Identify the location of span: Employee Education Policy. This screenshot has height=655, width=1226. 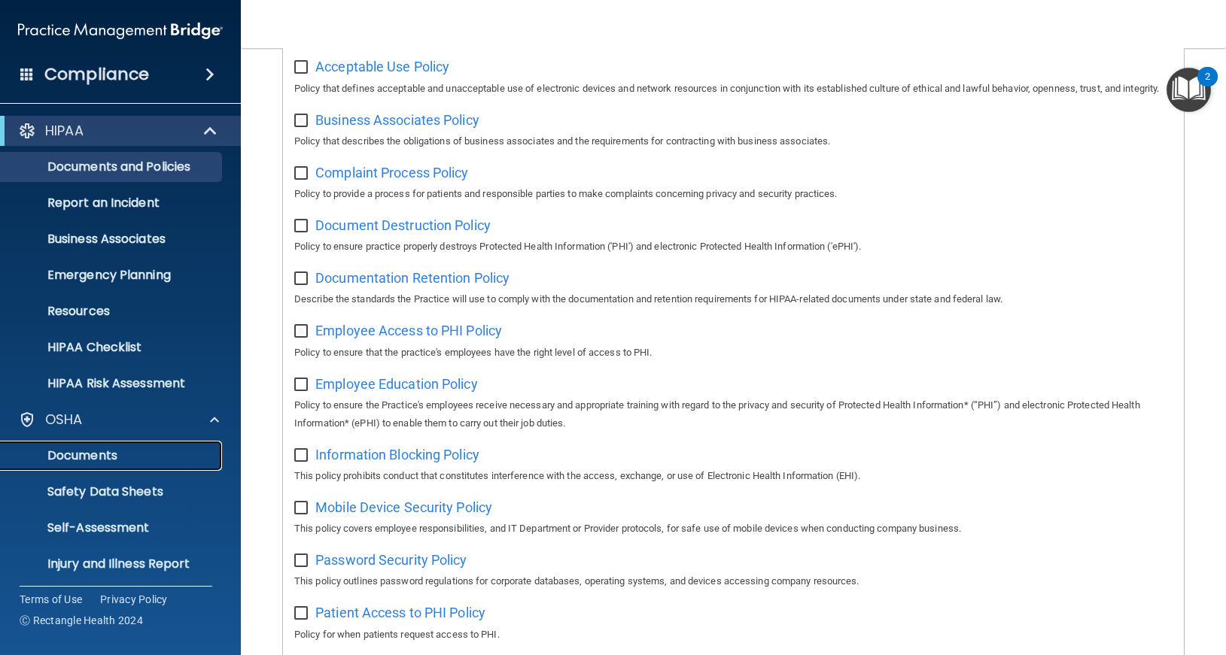
(397, 384).